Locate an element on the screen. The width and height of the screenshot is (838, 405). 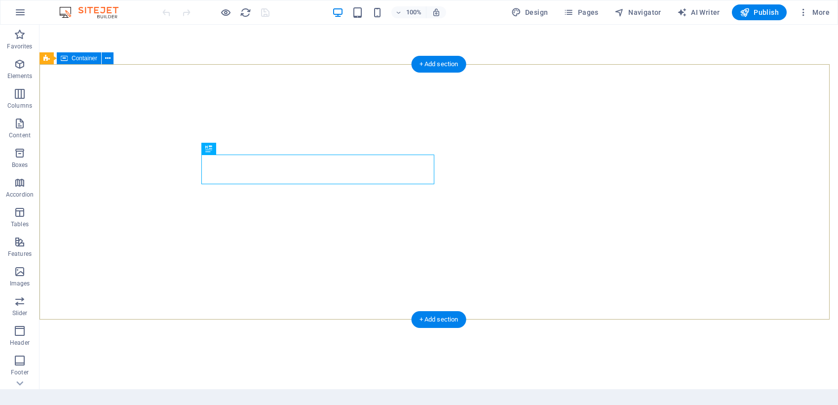
p: Accordion is located at coordinates (20, 195).